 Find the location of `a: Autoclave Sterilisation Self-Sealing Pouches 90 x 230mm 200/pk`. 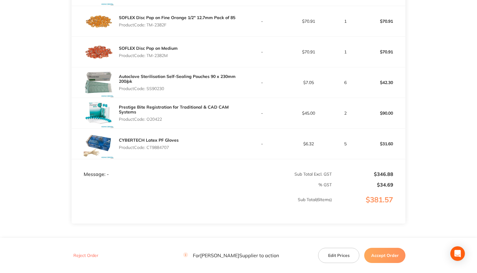

a: Autoclave Sterilisation Self-Sealing Pouches 90 x 230mm 200/pk is located at coordinates (177, 79).